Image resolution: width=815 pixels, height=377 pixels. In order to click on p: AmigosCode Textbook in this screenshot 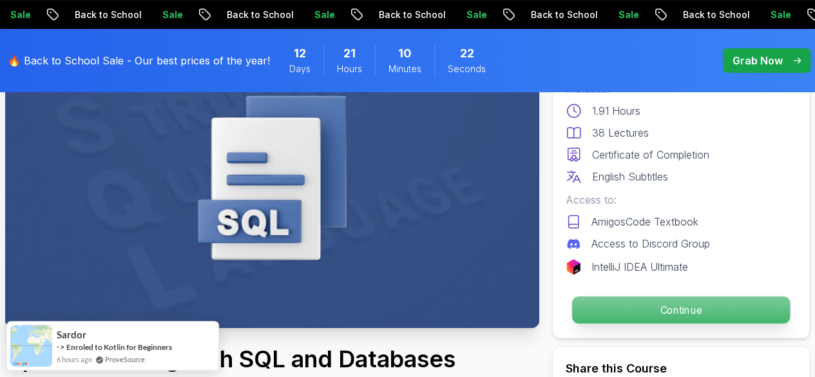, I will do `click(645, 222)`.